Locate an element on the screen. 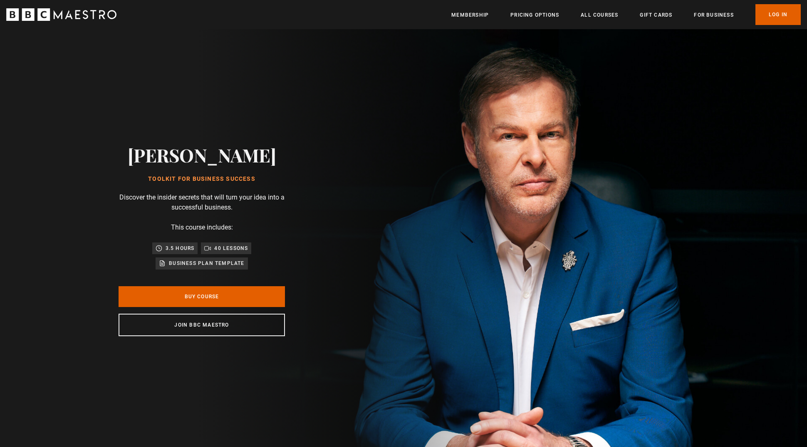  p: This course includes: is located at coordinates (202, 227).